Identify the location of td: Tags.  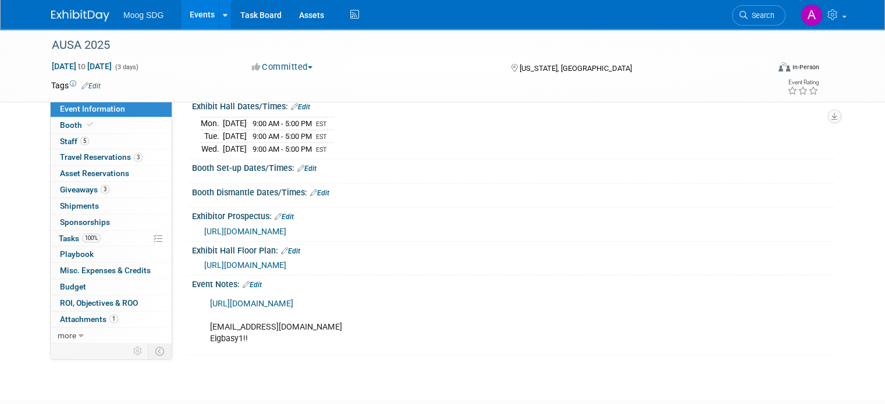
(76, 86).